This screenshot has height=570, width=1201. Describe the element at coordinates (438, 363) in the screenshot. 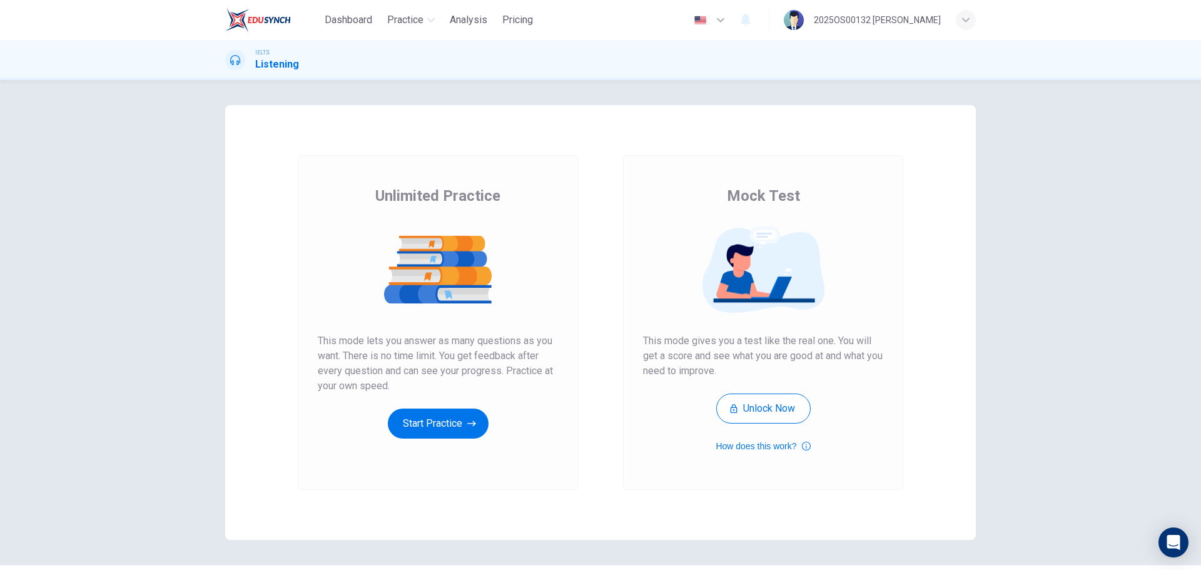

I see `span: This mode lets you answer as many questions as you want. There is no time limit. You get feedback...` at that location.